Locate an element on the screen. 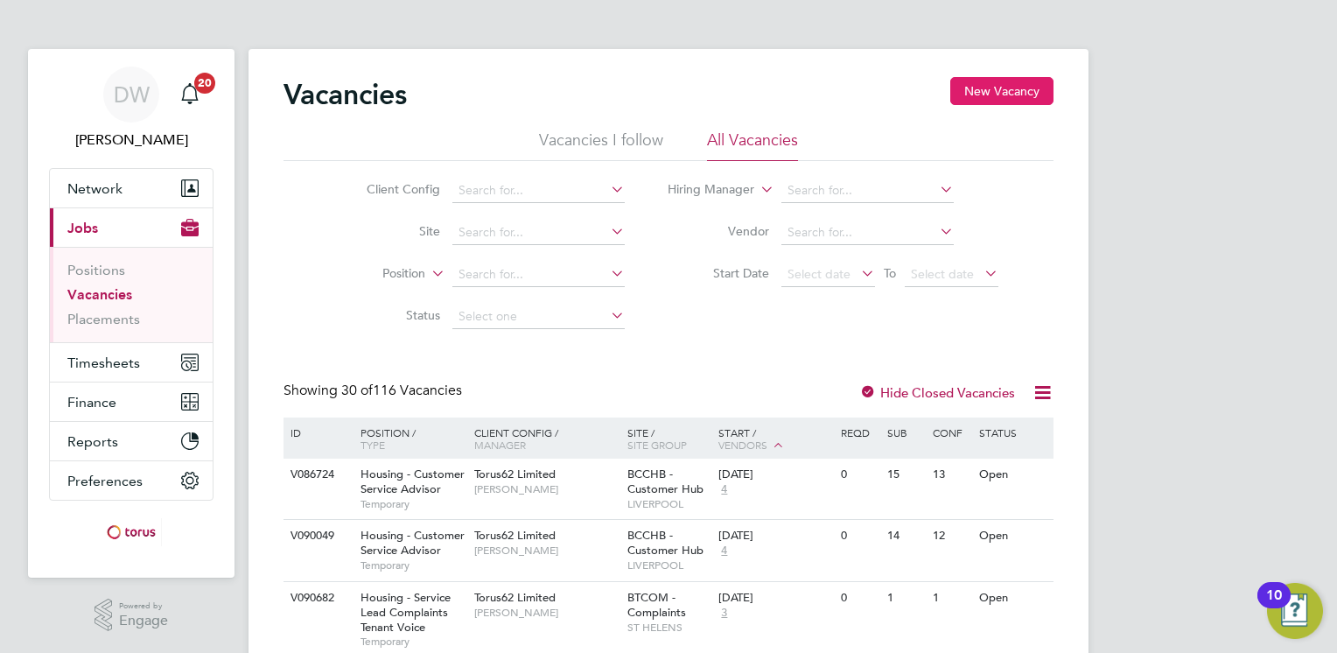  span: 30 of is located at coordinates (357, 390).